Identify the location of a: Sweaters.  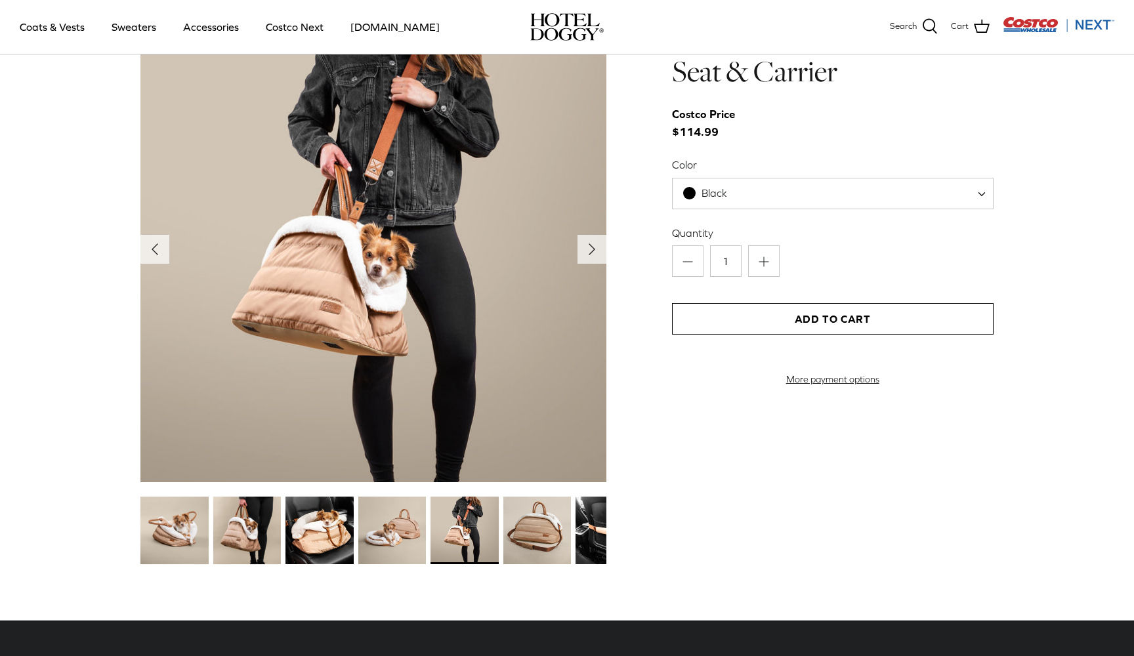
(134, 27).